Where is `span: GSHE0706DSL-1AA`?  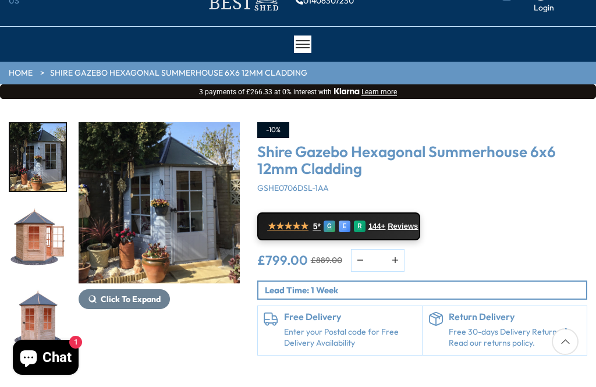 span: GSHE0706DSL-1AA is located at coordinates (293, 188).